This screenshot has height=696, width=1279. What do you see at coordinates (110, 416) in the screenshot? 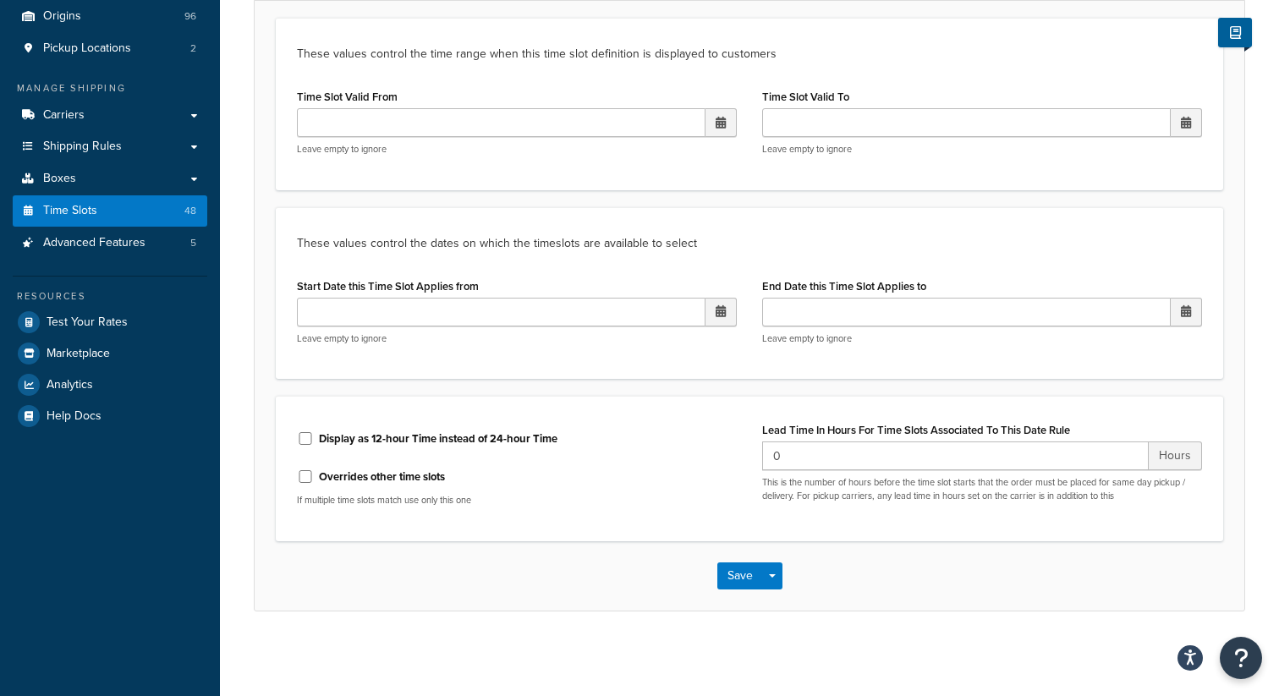
I see `li: Help Docs` at bounding box center [110, 416].